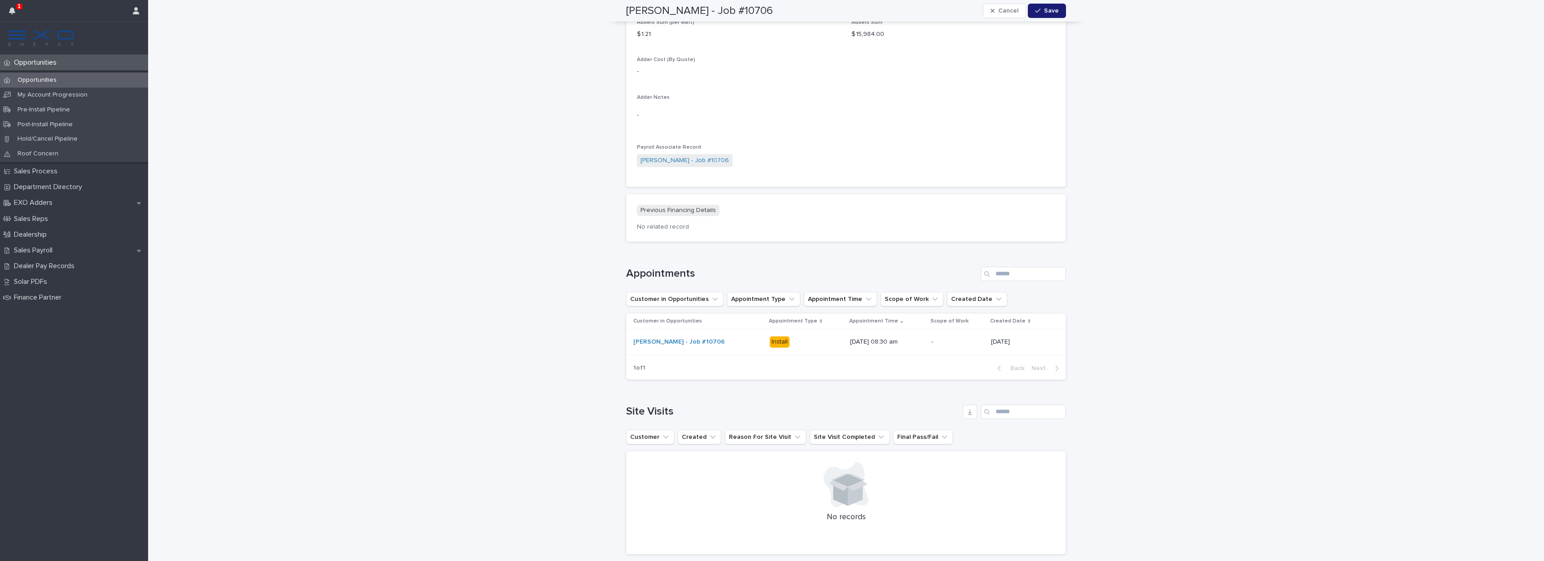 The image size is (1544, 561). What do you see at coordinates (19, 6) in the screenshot?
I see `p: 1` at bounding box center [19, 6].